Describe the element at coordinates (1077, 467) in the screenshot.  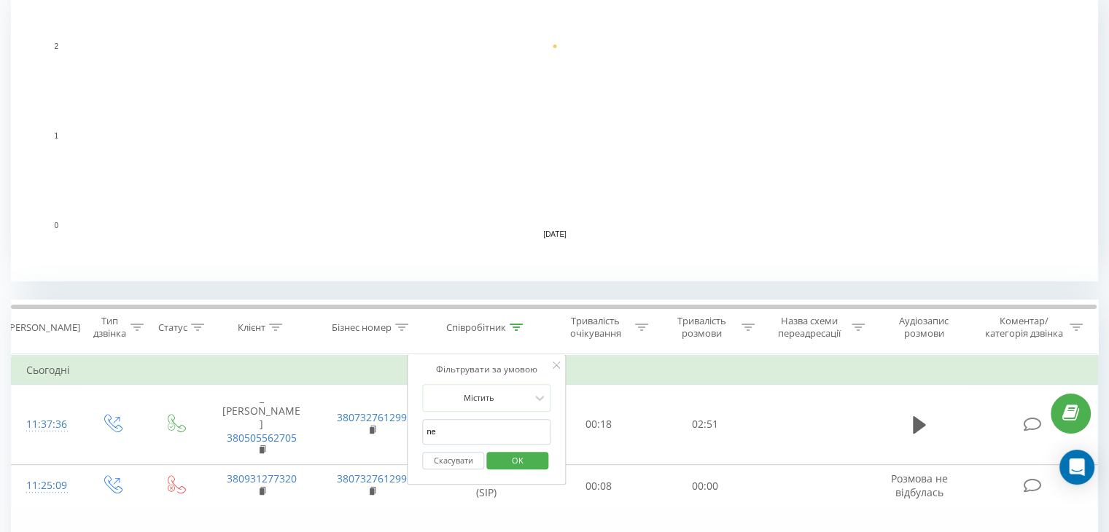
I see `div: Open Intercom Messenger` at that location.